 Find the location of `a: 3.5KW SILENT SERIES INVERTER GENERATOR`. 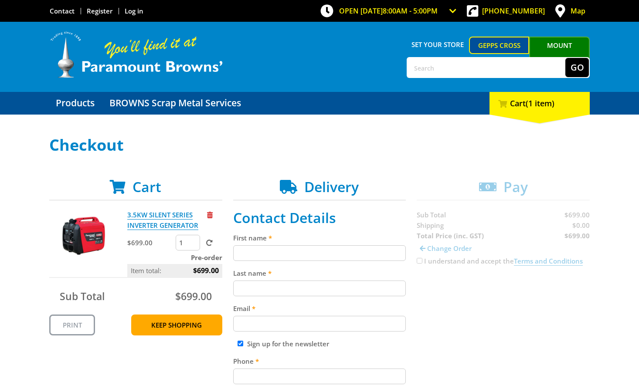

a: 3.5KW SILENT SERIES INVERTER GENERATOR is located at coordinates (163, 220).